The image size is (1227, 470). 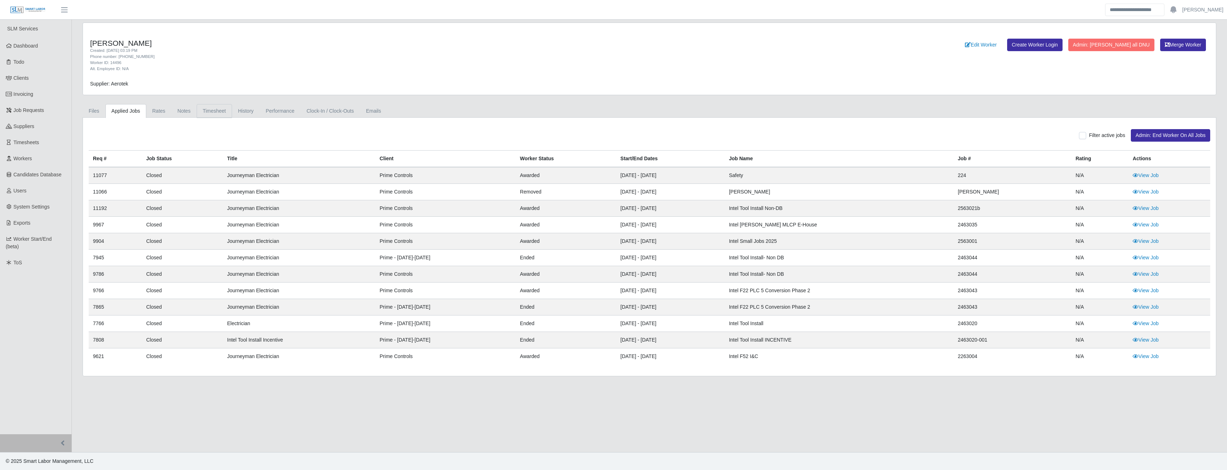 What do you see at coordinates (115, 291) in the screenshot?
I see `td: 9766` at bounding box center [115, 291].